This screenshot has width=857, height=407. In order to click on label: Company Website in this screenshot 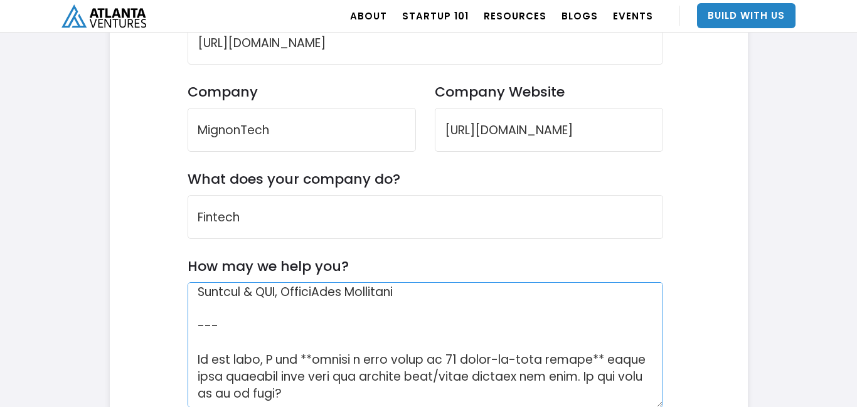, I will do `click(549, 92)`.